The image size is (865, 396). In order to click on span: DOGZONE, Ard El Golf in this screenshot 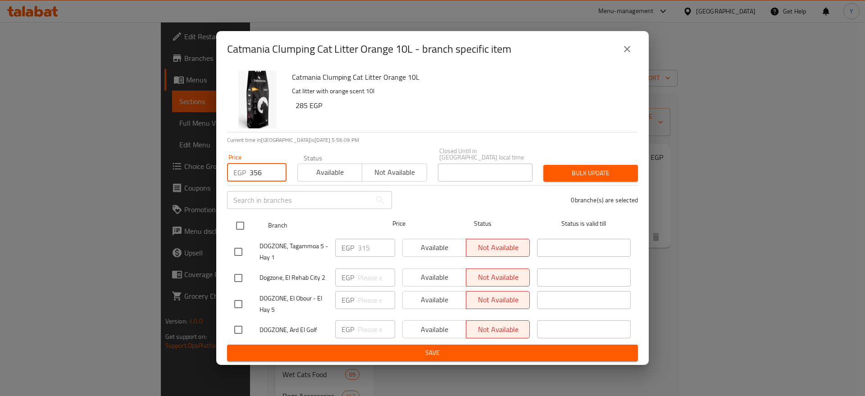, I will do `click(294, 330)`.